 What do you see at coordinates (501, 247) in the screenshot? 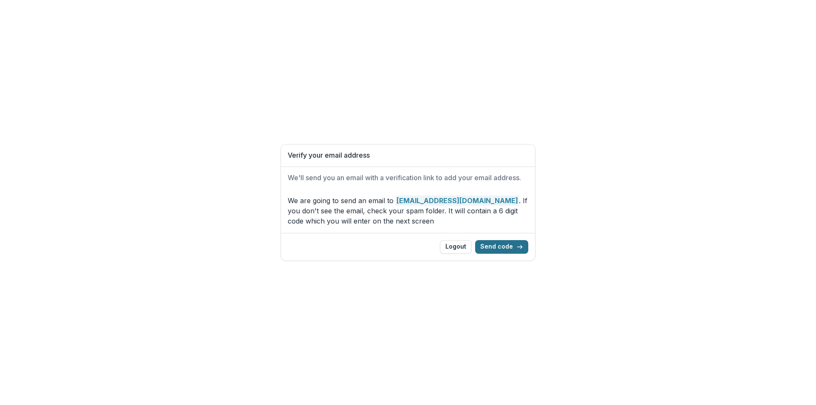
I see `button: Send code` at bounding box center [501, 247].